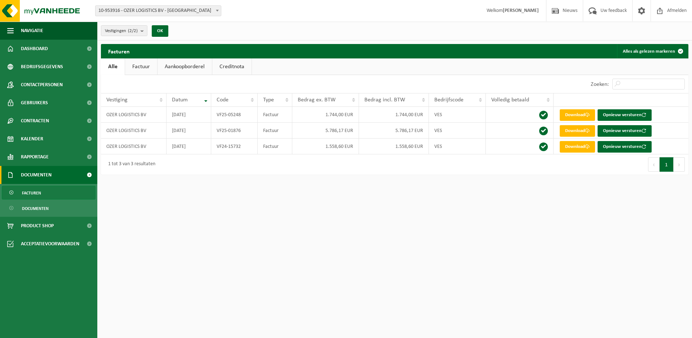 Image resolution: width=692 pixels, height=338 pixels. What do you see at coordinates (35, 121) in the screenshot?
I see `span: Contracten` at bounding box center [35, 121].